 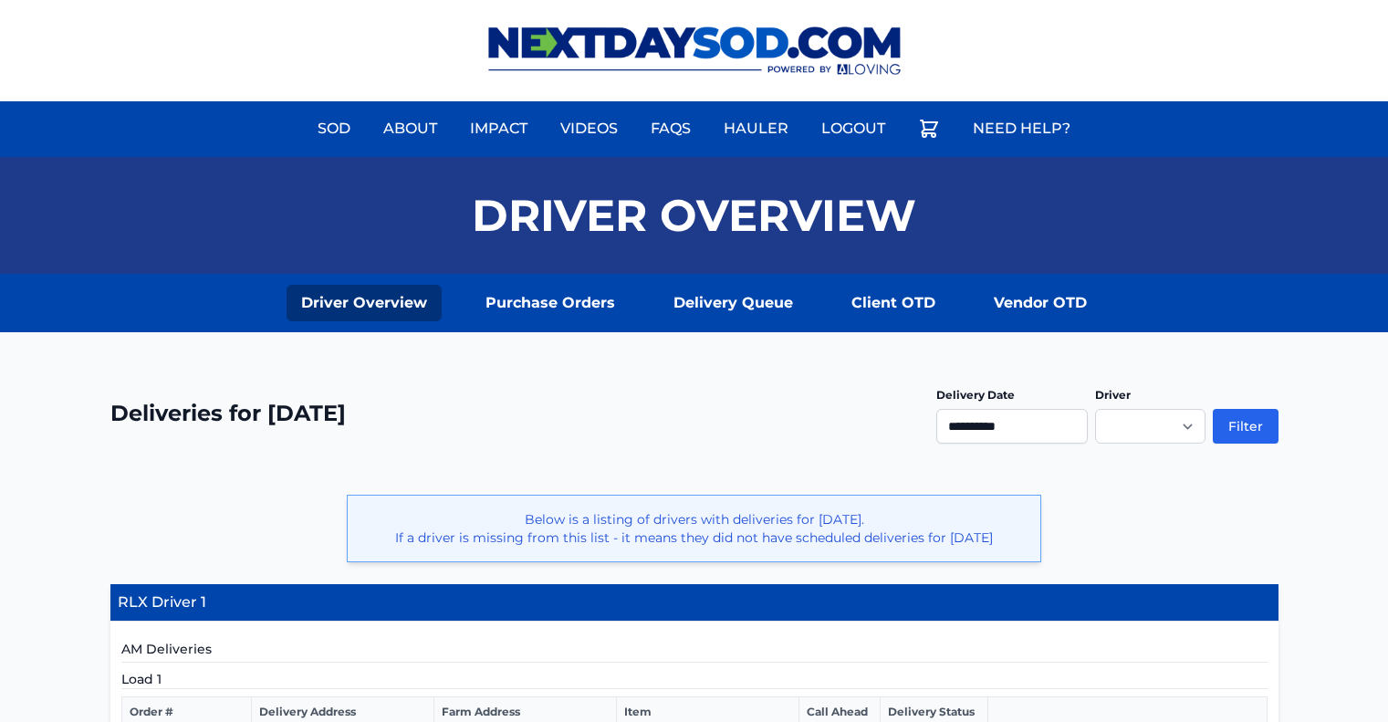 I want to click on a: Sod, so click(x=334, y=129).